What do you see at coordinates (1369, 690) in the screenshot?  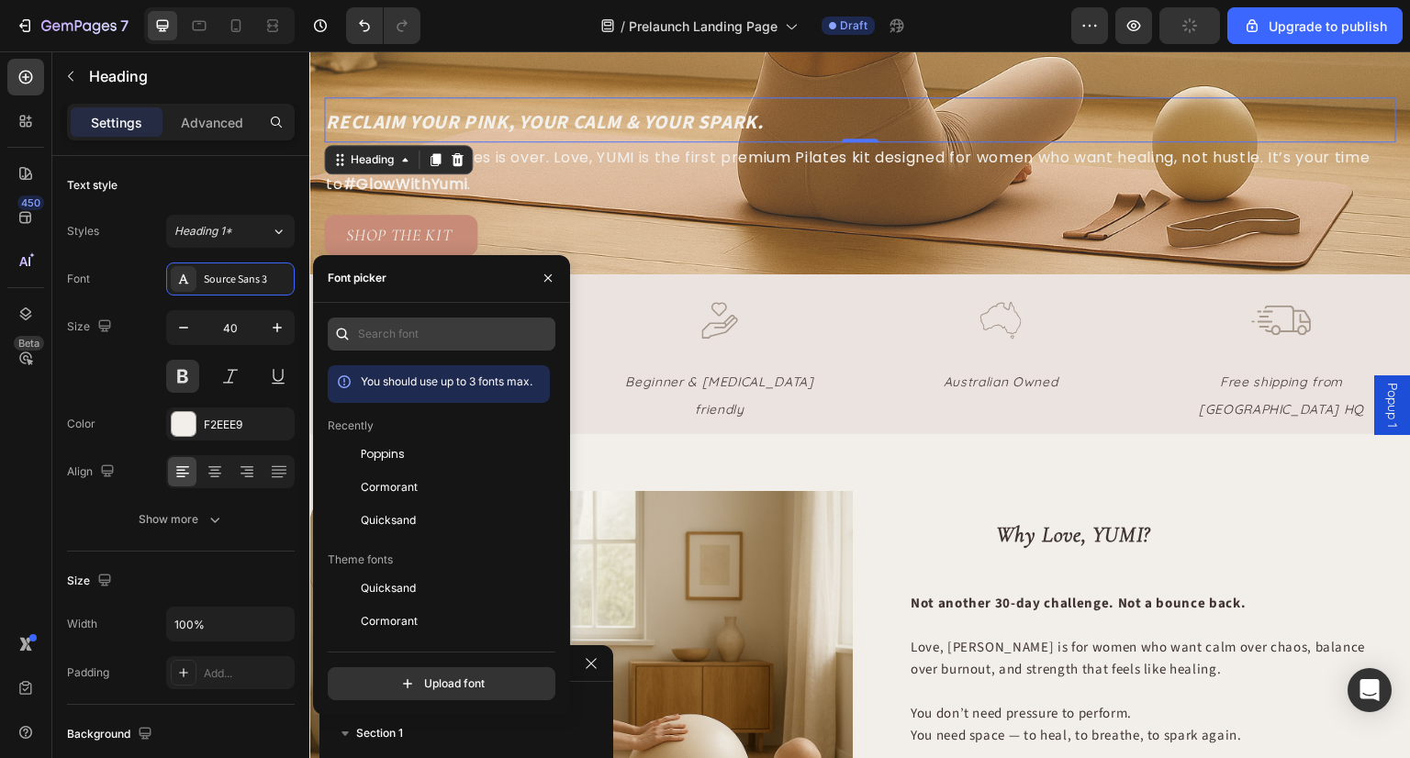 I see `div: Open Intercom Messenger` at bounding box center [1369, 690].